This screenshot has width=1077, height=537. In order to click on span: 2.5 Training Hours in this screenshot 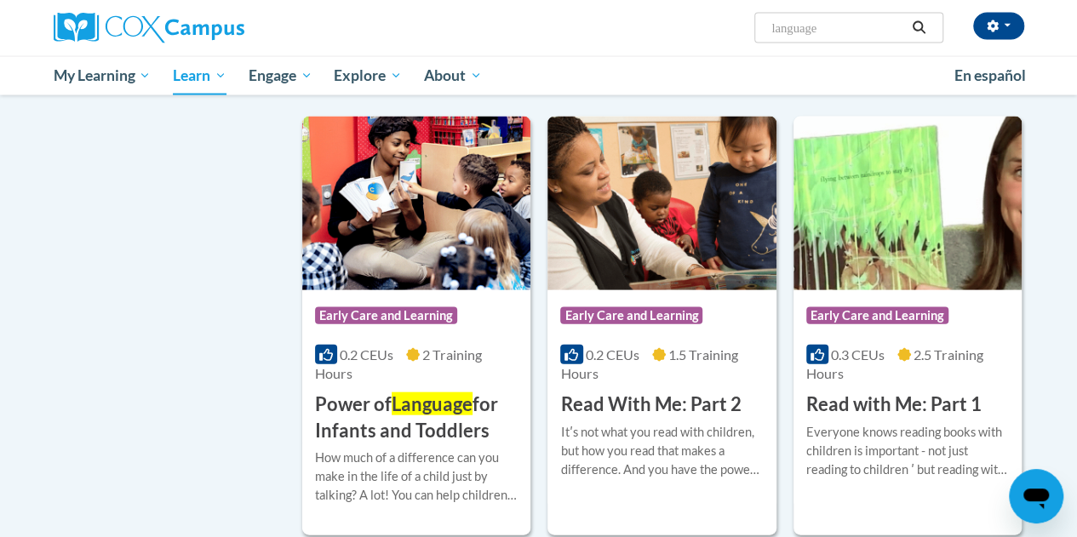, I will do `click(895, 364)`.